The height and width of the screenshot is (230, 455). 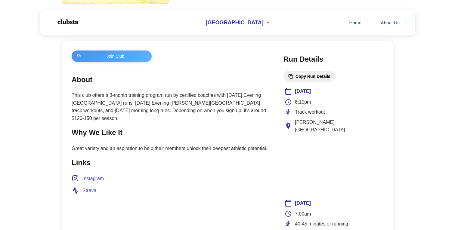 I want to click on h2: About, so click(x=172, y=80).